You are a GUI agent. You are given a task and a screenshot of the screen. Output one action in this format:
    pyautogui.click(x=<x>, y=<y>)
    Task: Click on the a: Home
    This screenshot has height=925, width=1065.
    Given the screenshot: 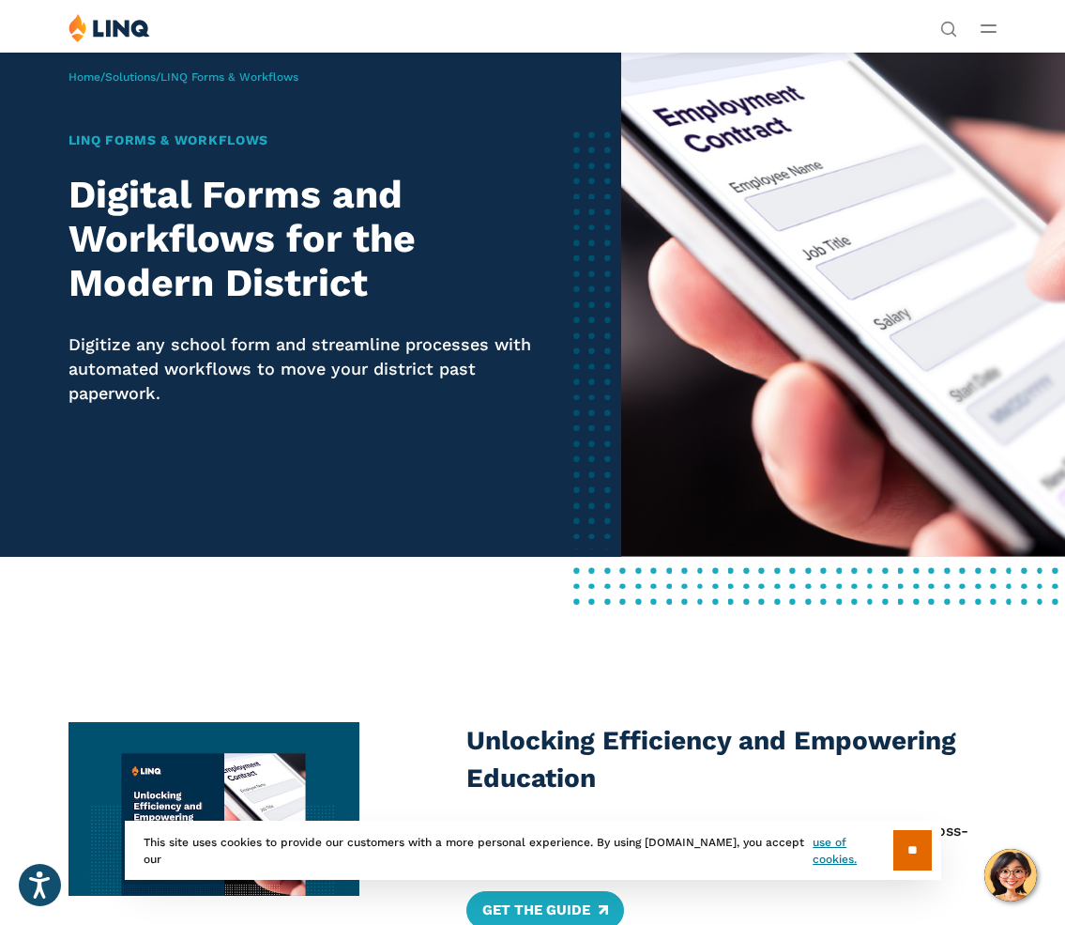 What is the action you would take?
    pyautogui.click(x=84, y=77)
    